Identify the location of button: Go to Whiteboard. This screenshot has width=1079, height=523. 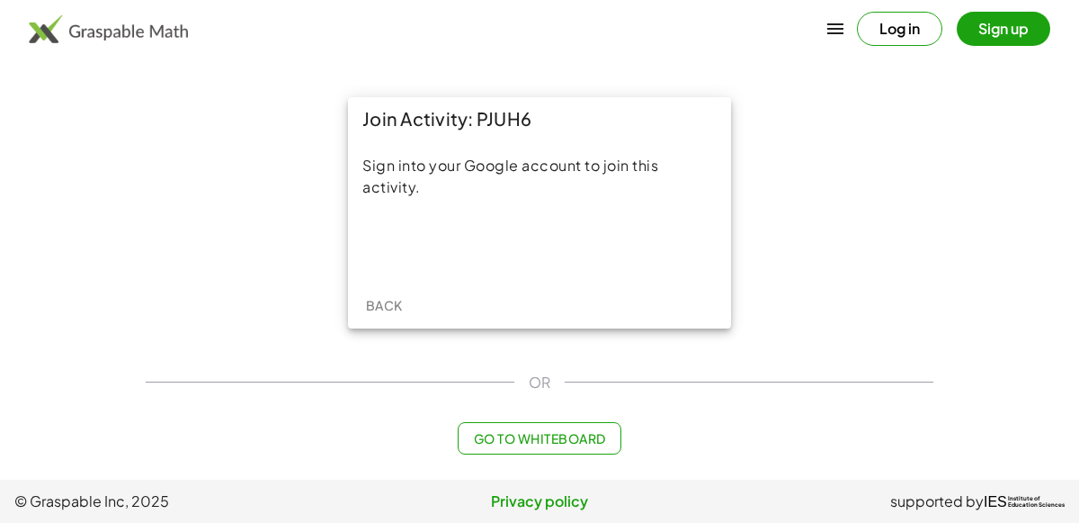
(539, 438).